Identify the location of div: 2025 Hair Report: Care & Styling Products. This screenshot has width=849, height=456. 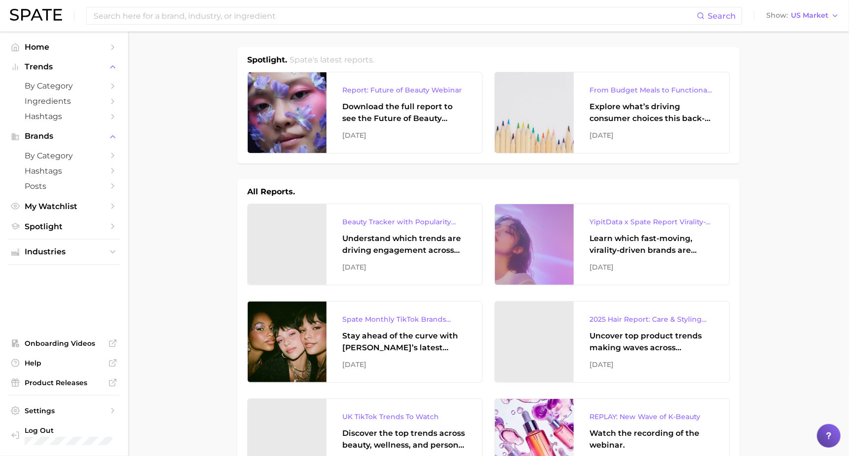
(651, 319).